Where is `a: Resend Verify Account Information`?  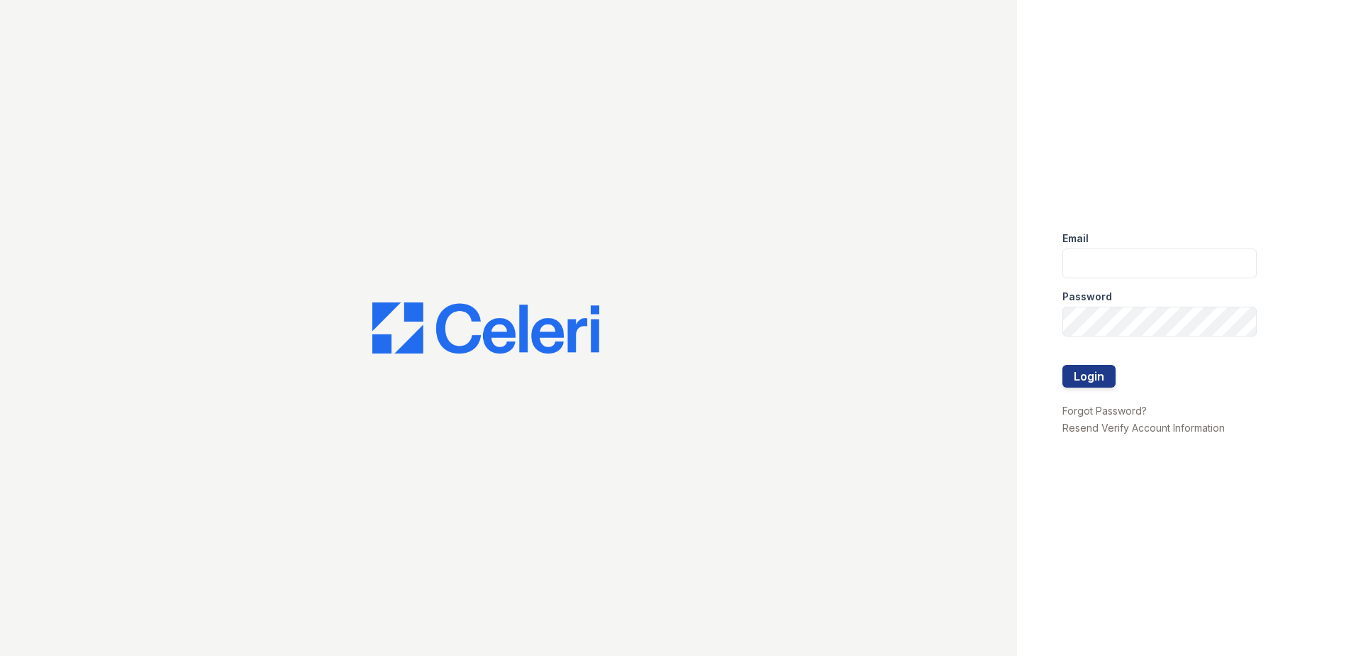
a: Resend Verify Account Information is located at coordinates (1144, 427).